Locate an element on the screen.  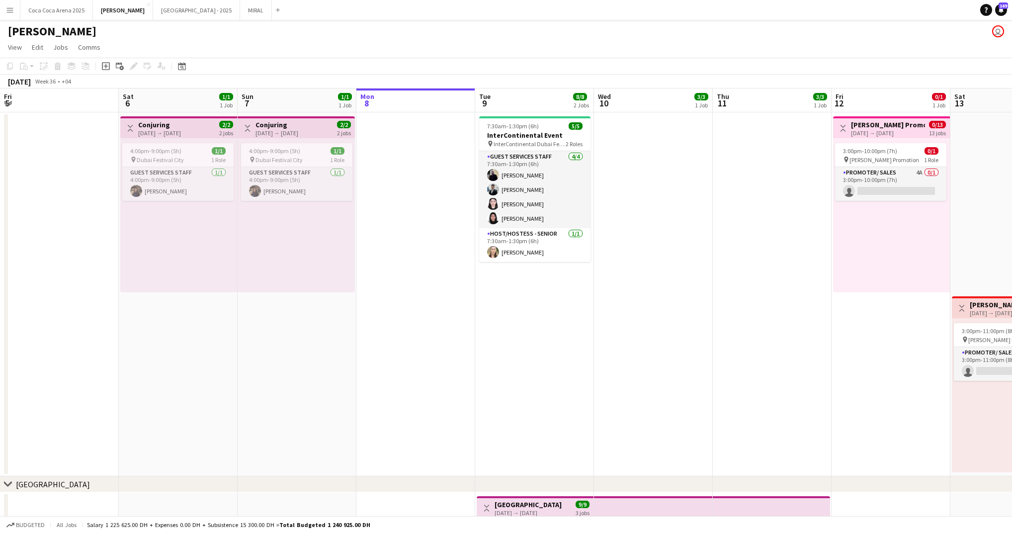
span: Thu is located at coordinates (723, 96).